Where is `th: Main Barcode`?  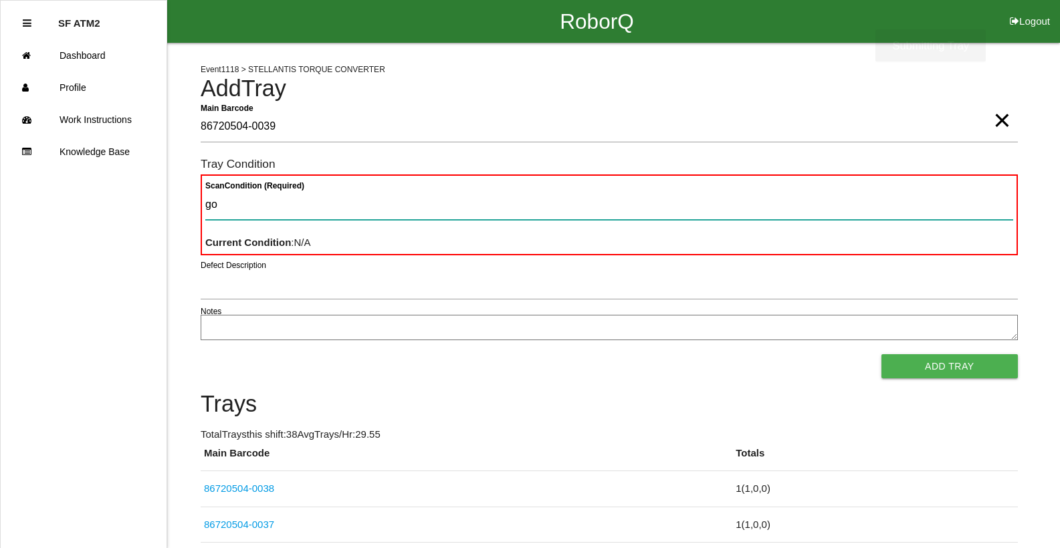 th: Main Barcode is located at coordinates (466, 459).